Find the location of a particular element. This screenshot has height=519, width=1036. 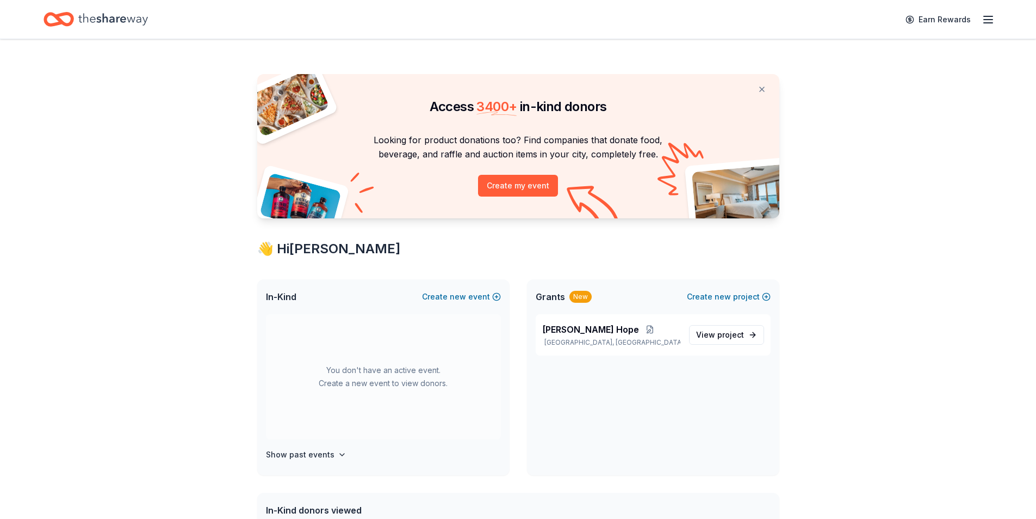

button: Createnewevent is located at coordinates (461, 297).